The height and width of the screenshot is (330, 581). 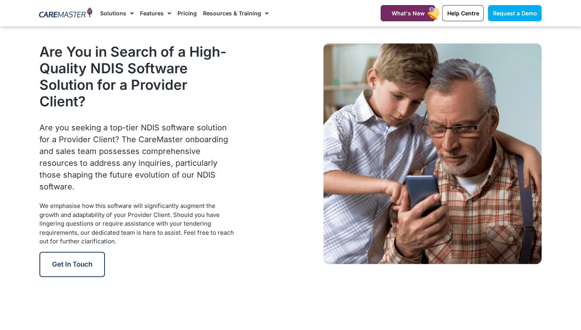 What do you see at coordinates (432, 154) in the screenshot?
I see `img: CareMaster's NDIS CRM is a versatile program that simplifies accounting, payroll, award interpret...` at bounding box center [432, 154].